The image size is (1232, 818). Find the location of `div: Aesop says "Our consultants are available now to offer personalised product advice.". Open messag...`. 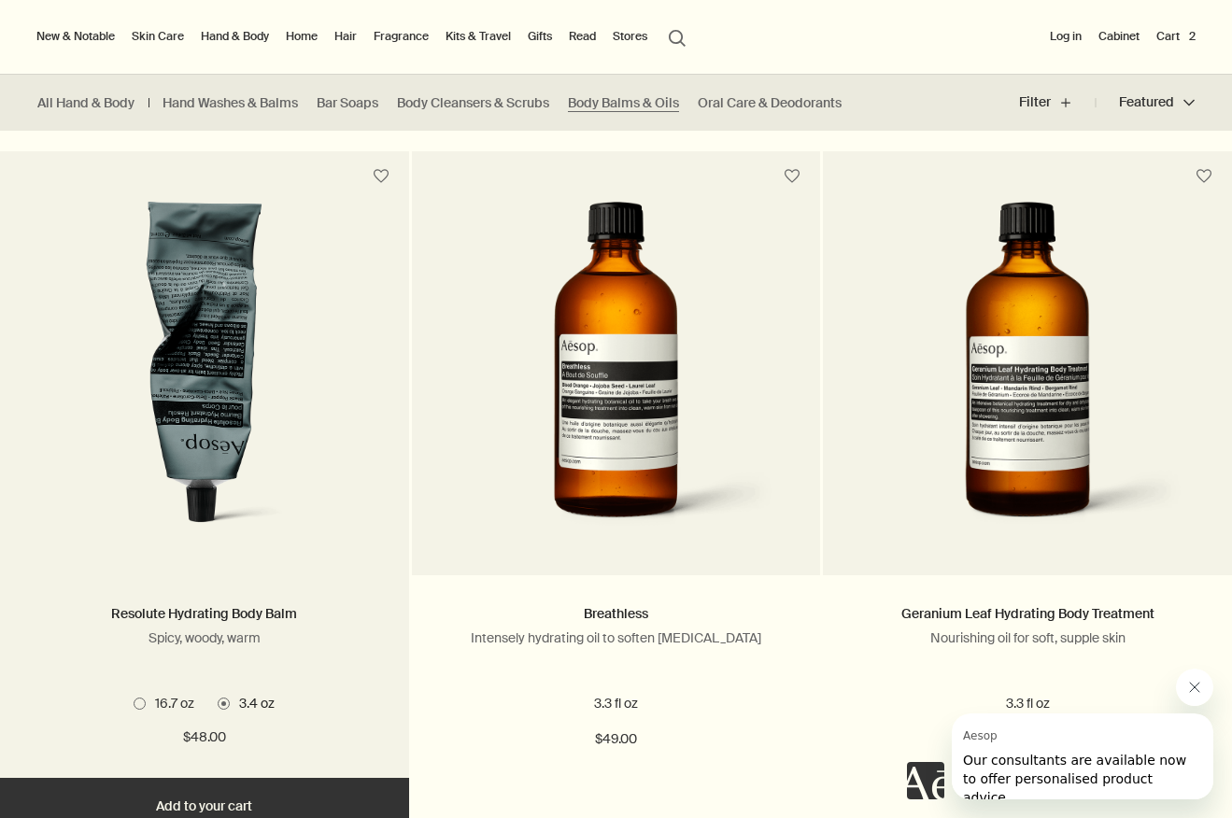

div: Aesop says "Our consultants are available now to offer personalised product advice.". Open messag... is located at coordinates (1060, 734).